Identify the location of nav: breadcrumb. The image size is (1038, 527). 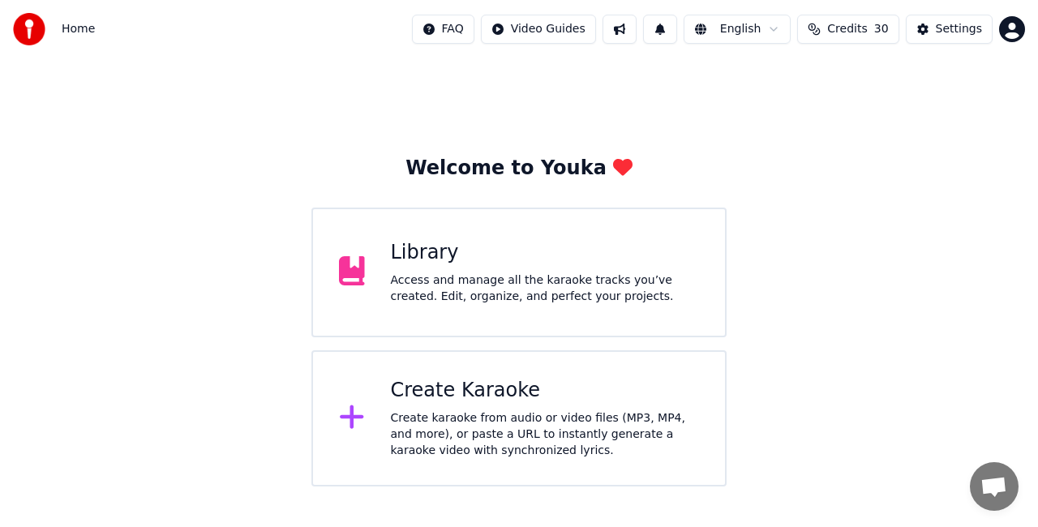
(78, 29).